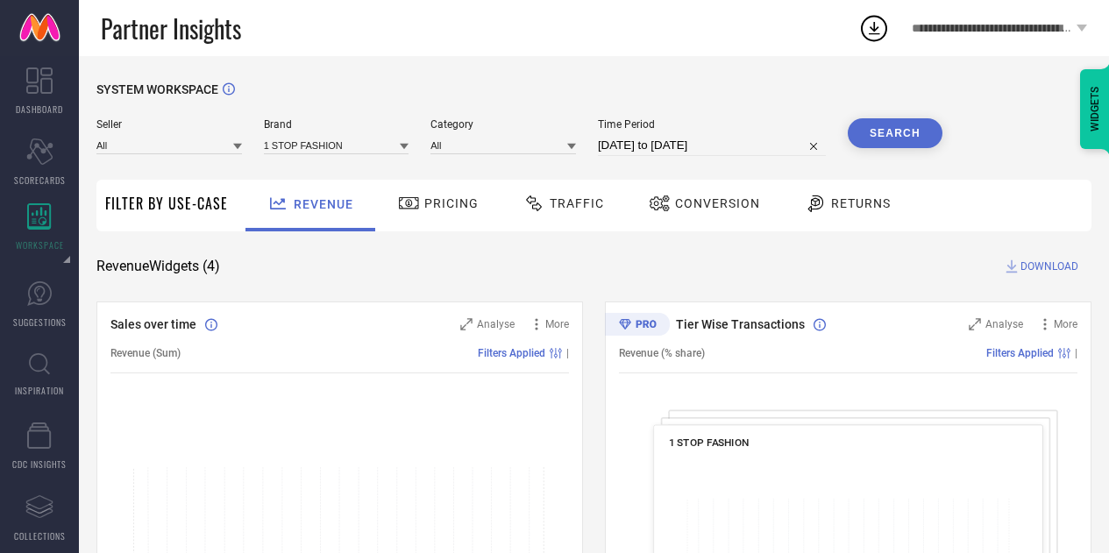 The height and width of the screenshot is (553, 1109). I want to click on span: Traffic, so click(577, 203).